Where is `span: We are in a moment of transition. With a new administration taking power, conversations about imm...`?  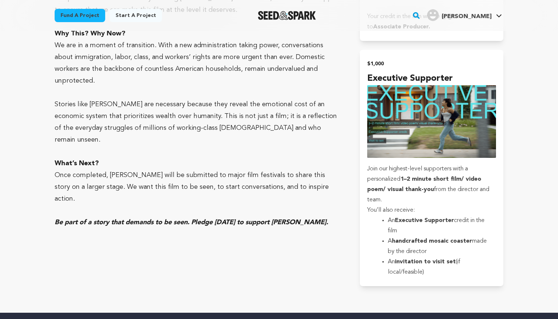
span: We are in a moment of transition. With a new administration taking power, conversations about imm... is located at coordinates (190, 63).